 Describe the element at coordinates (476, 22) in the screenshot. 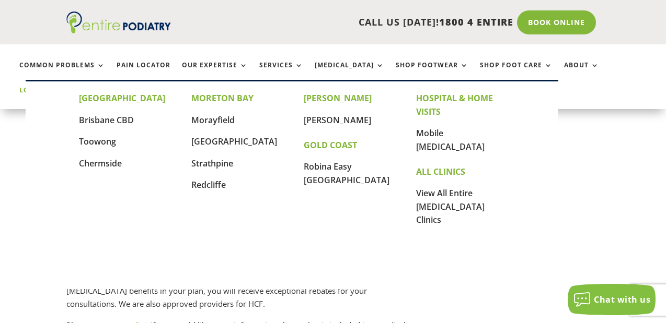

I see `span: 1800 4 ENTIRE` at that location.